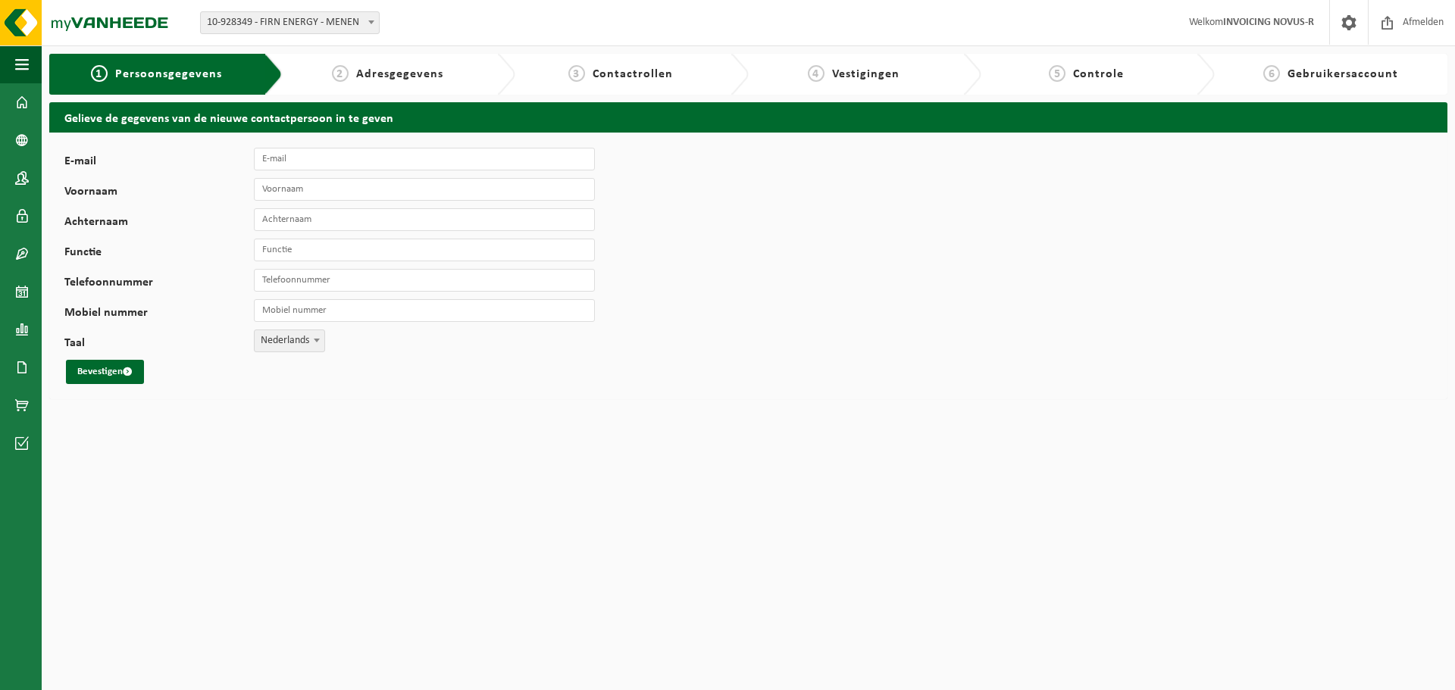 Image resolution: width=1455 pixels, height=690 pixels. What do you see at coordinates (424, 220) in the screenshot?
I see `input: Achternaam` at bounding box center [424, 220].